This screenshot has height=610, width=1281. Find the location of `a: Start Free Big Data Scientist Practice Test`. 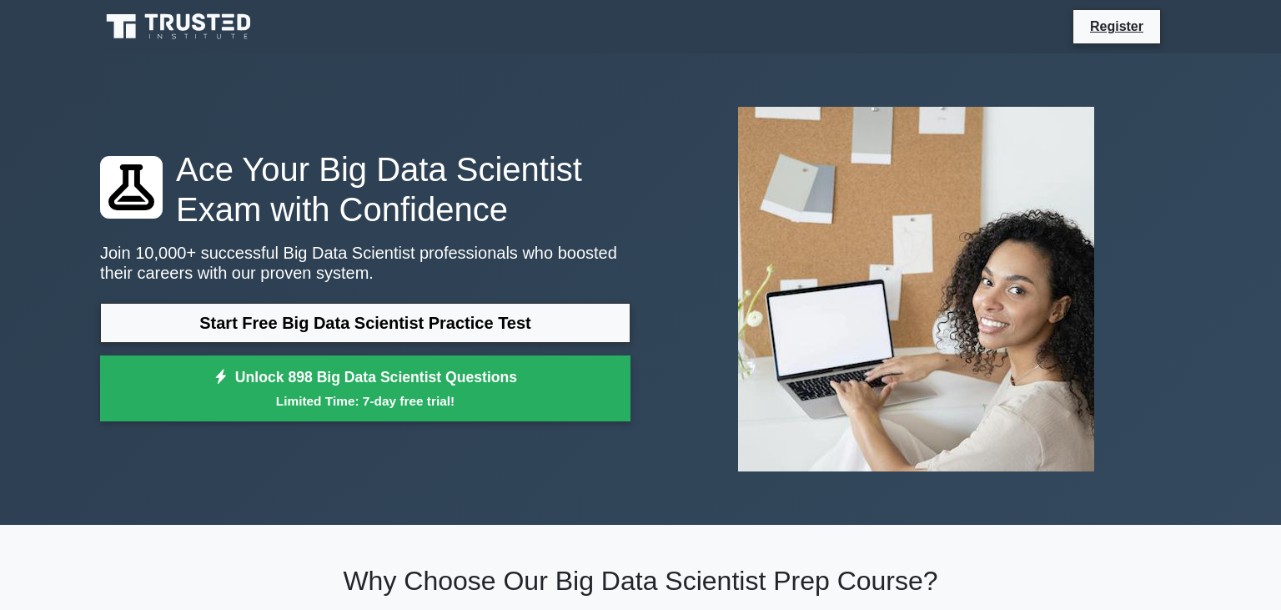

a: Start Free Big Data Scientist Practice Test is located at coordinates (365, 323).